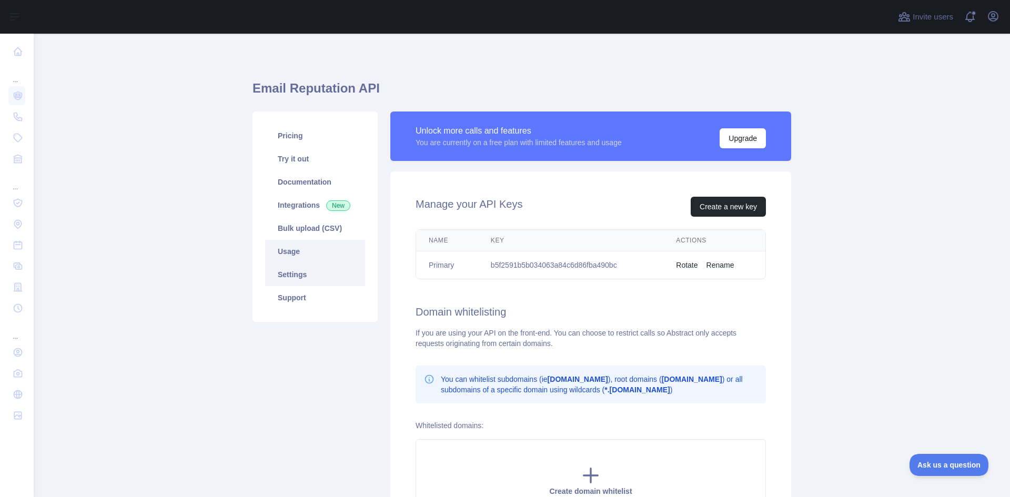  What do you see at coordinates (519, 143) in the screenshot?
I see `div: You are currently on a free plan with limited features and usage` at bounding box center [519, 143].